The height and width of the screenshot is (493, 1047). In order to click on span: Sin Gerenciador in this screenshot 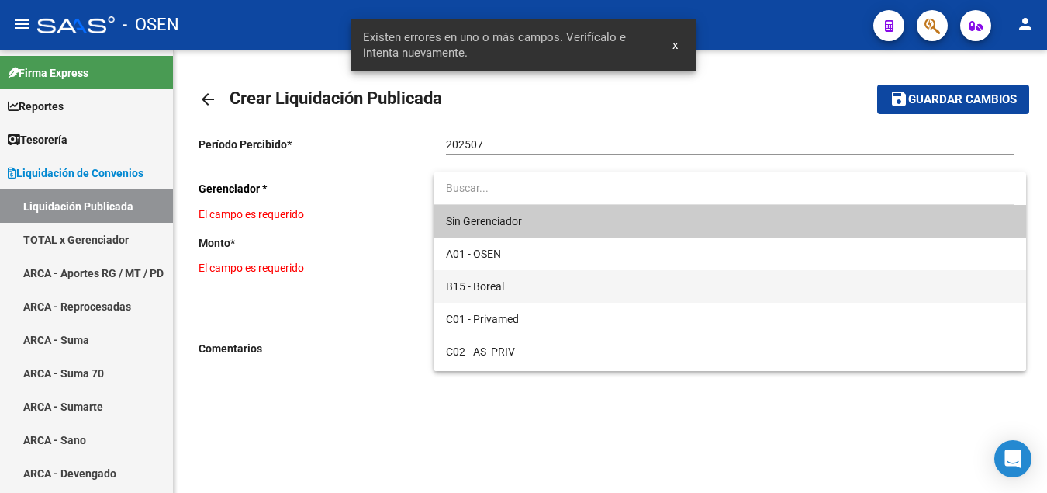, I will do `click(484, 221)`.